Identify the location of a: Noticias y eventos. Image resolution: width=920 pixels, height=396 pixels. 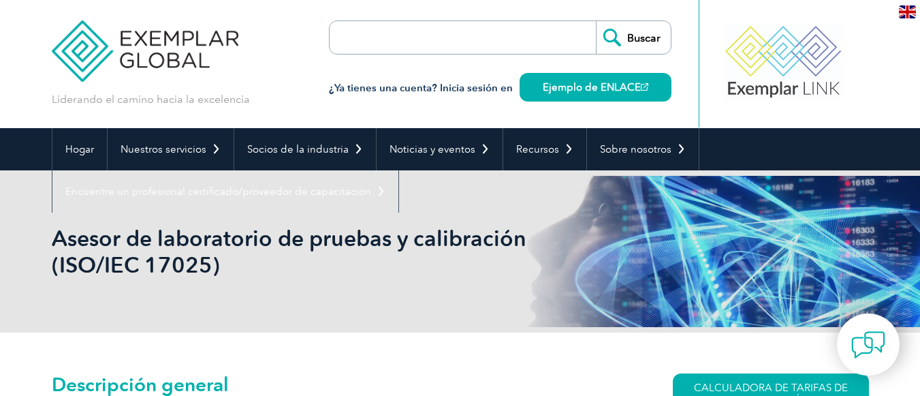
(439, 149).